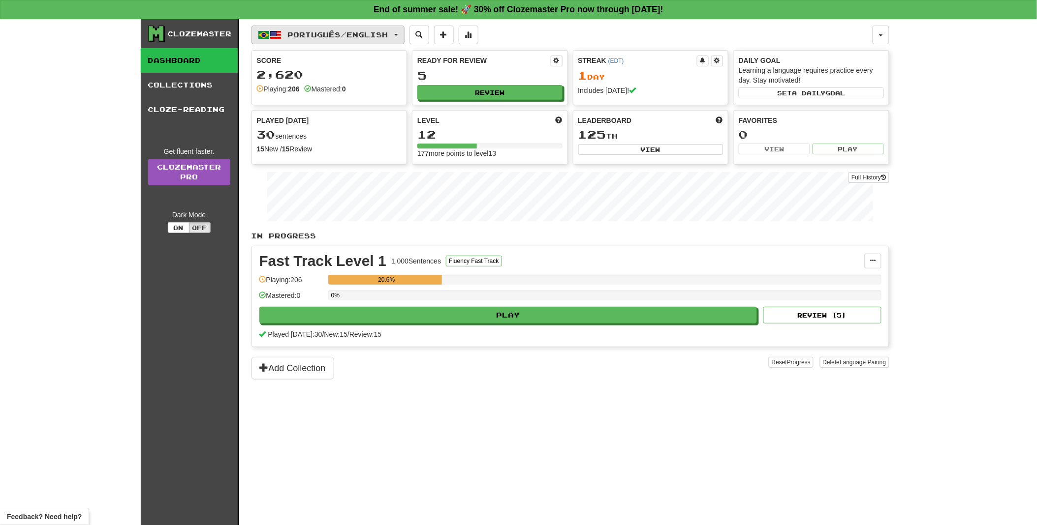 The height and width of the screenshot is (525, 1037). I want to click on span: a daily, so click(808, 93).